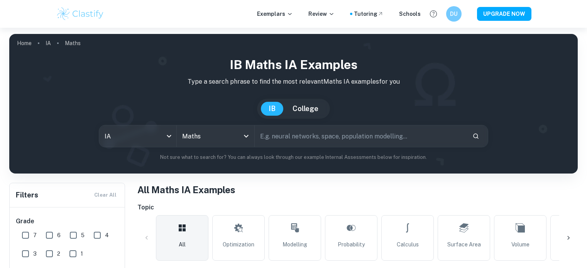 Image resolution: width=587 pixels, height=268 pixels. Describe the element at coordinates (368, 14) in the screenshot. I see `div: Tutoring` at that location.